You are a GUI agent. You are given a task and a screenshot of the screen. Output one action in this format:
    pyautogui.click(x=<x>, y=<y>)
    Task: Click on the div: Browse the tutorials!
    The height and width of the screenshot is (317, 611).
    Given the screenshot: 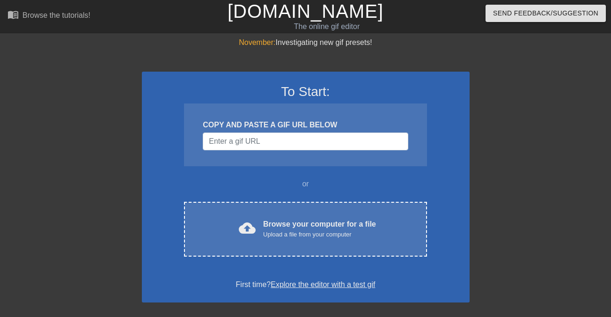 What is the action you would take?
    pyautogui.click(x=56, y=15)
    